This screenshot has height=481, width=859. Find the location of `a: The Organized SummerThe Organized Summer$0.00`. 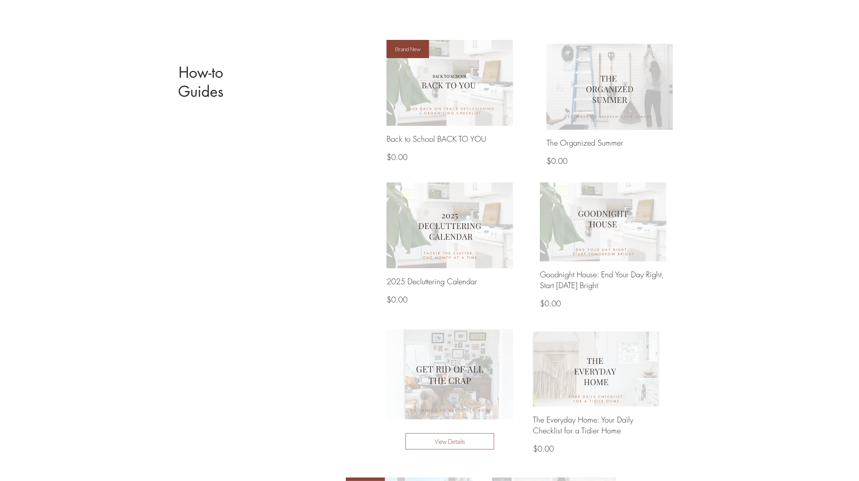

a: The Organized SummerThe Organized Summer$0.00 is located at coordinates (610, 108).